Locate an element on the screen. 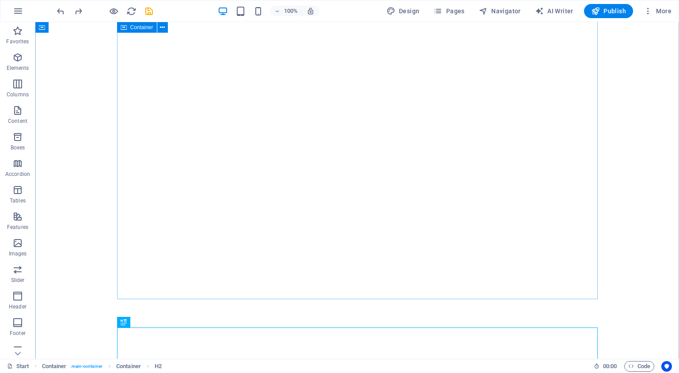 This screenshot has height=373, width=679. p: Features is located at coordinates (18, 227).